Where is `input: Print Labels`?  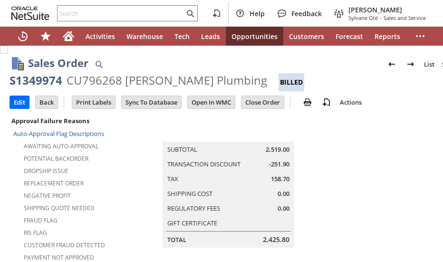
input: Print Labels is located at coordinates (94, 102).